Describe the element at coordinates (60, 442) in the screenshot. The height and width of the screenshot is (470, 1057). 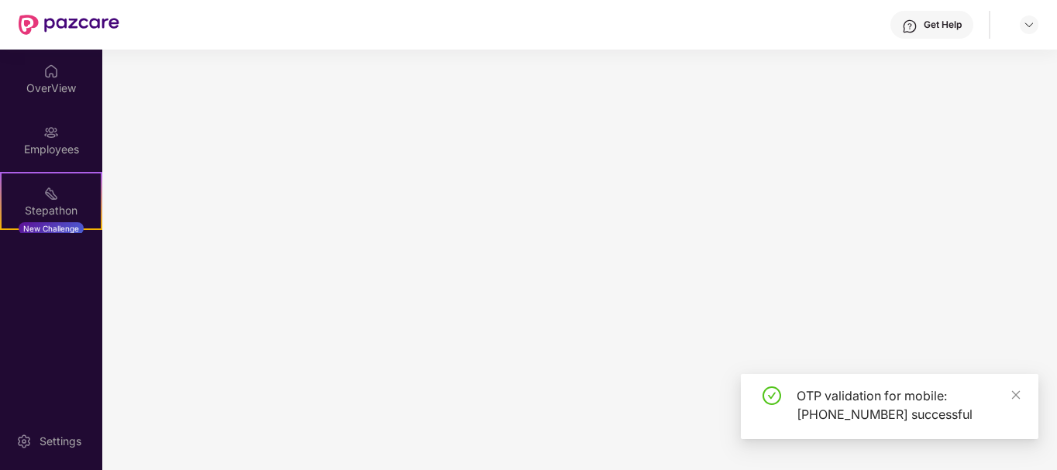
I see `div: Settings` at that location.